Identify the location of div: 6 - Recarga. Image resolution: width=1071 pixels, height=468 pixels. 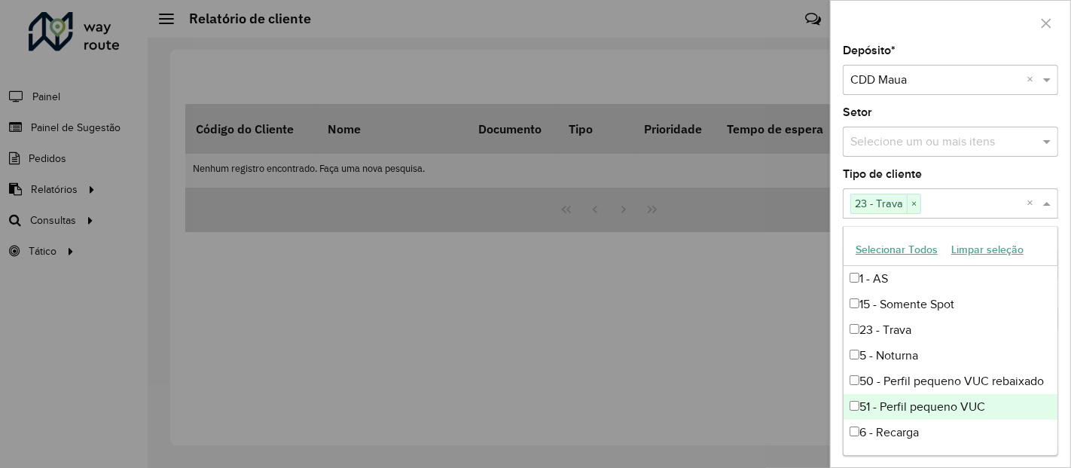
(951, 432).